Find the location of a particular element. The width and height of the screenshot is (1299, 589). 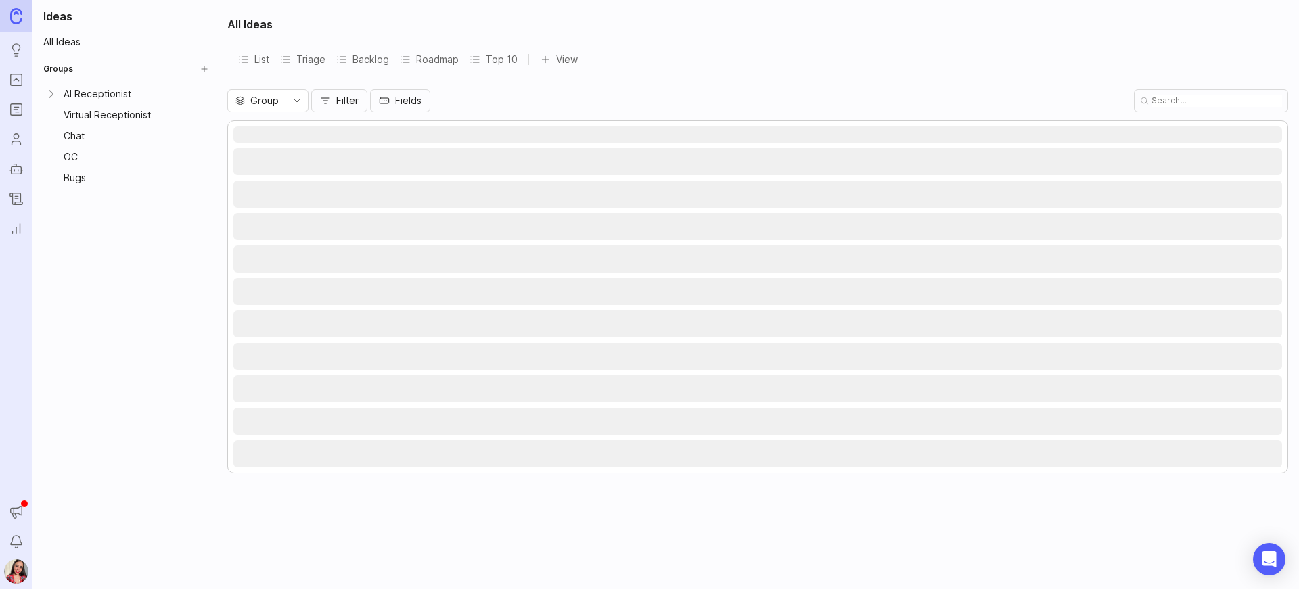

button: Triage is located at coordinates (302, 59).